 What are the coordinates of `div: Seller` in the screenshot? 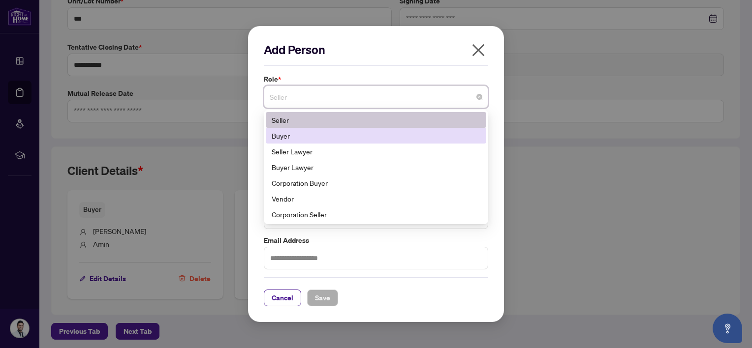 It's located at (376, 120).